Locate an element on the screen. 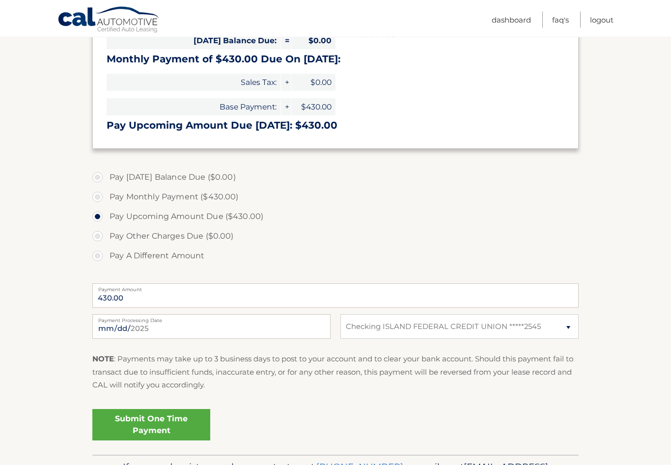 The image size is (671, 465). input: Payment Date is located at coordinates (211, 327).